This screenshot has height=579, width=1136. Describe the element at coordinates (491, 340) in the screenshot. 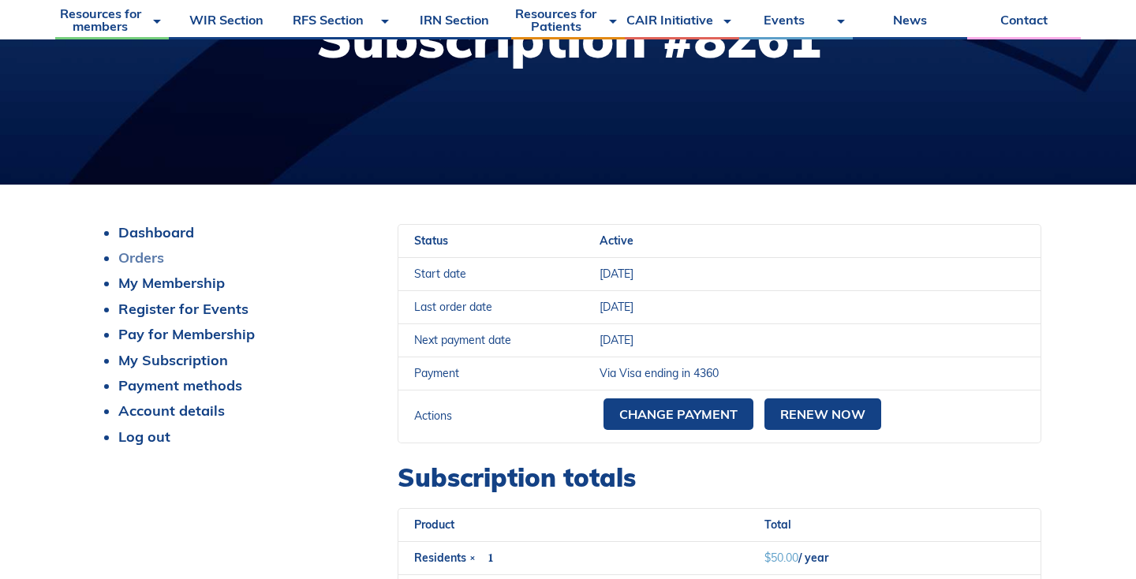

I see `td: Next payment date` at that location.